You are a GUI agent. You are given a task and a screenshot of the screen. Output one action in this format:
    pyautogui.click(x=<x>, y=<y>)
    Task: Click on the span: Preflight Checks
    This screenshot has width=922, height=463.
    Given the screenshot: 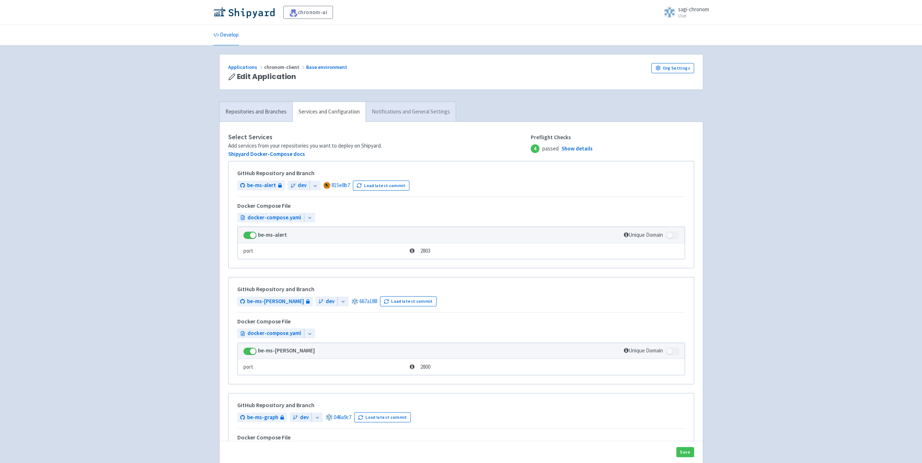 What is the action you would take?
    pyautogui.click(x=562, y=137)
    